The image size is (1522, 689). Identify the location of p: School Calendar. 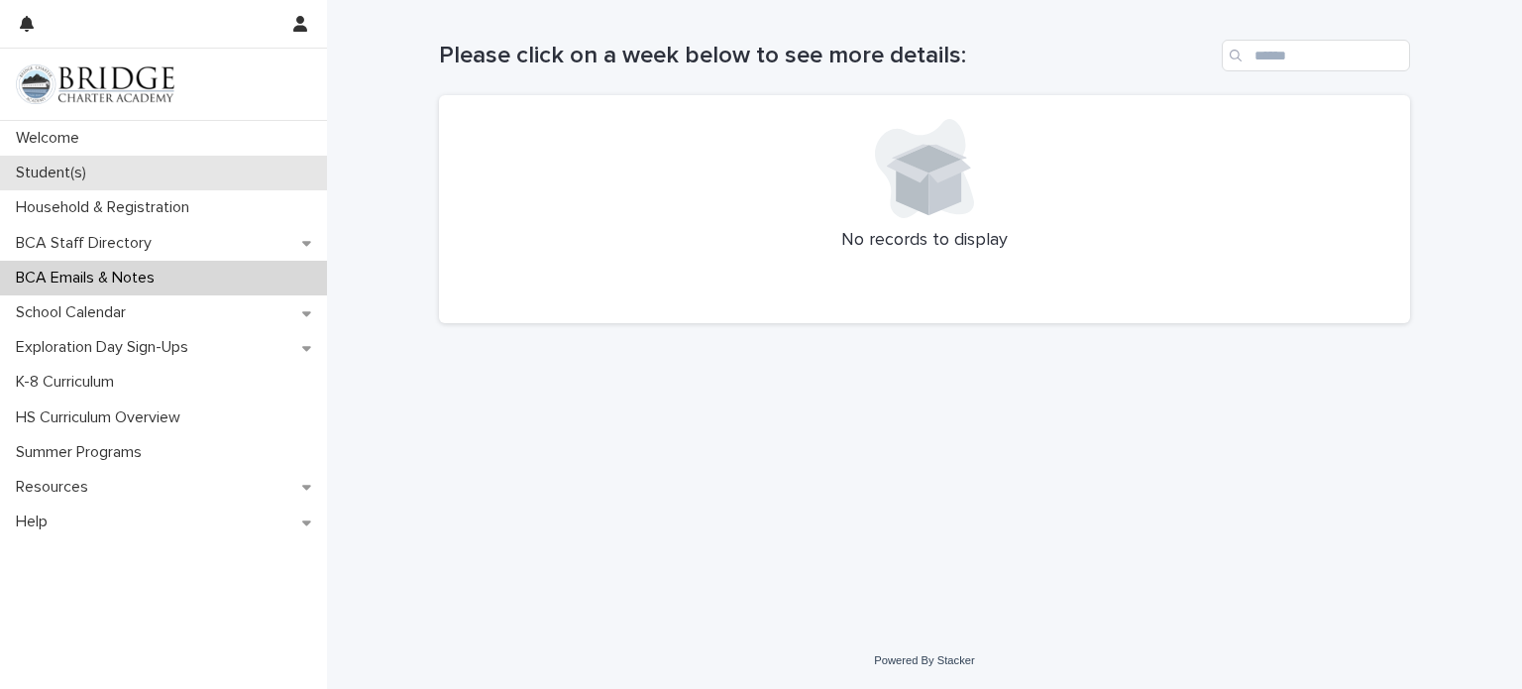
(74, 312).